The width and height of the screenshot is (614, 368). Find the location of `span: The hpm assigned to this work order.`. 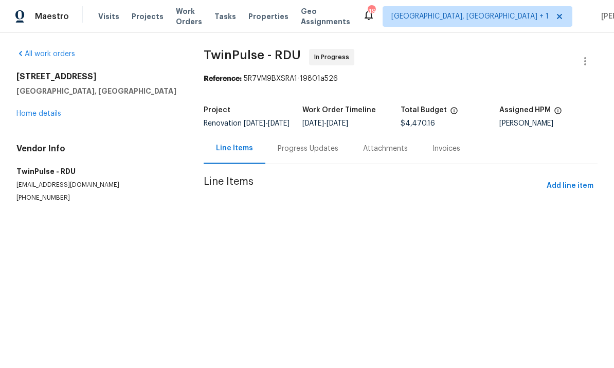

span: The hpm assigned to this work order. is located at coordinates (558, 113).